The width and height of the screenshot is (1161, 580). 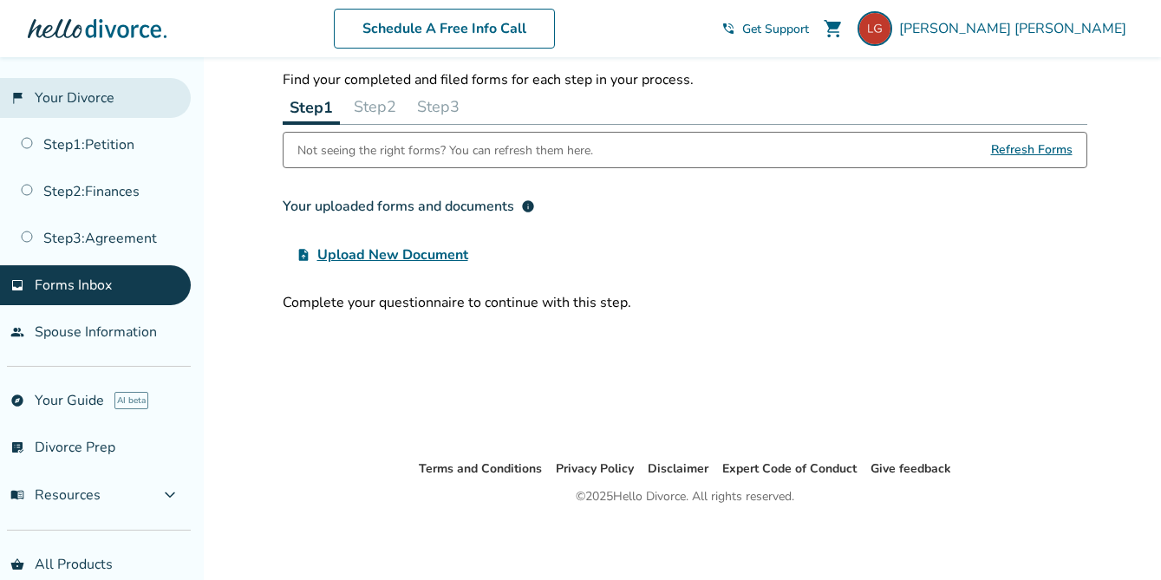 I want to click on span: shopping_basket, so click(x=17, y=564).